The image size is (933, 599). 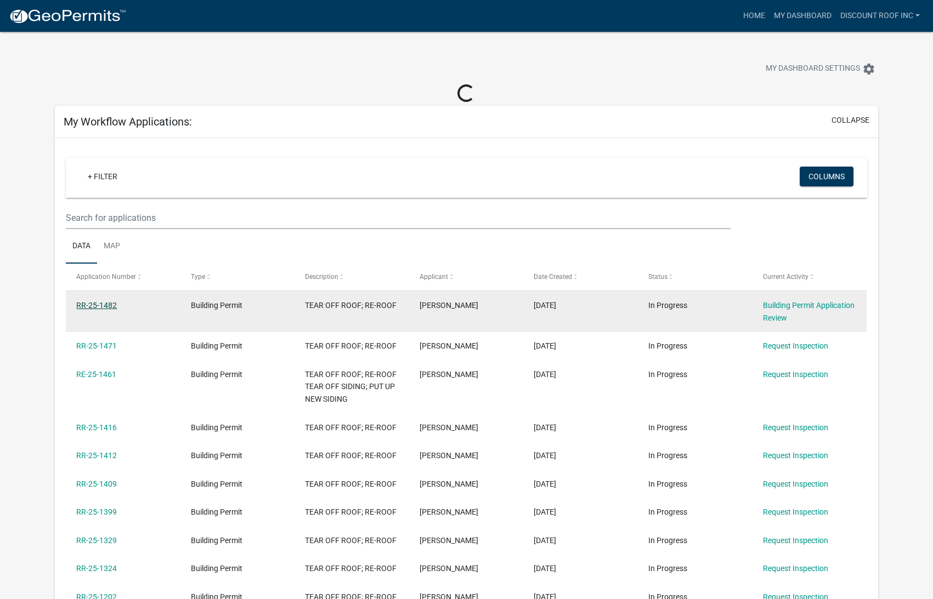 What do you see at coordinates (97, 428) in the screenshot?
I see `a: RR-25-1416` at bounding box center [97, 428].